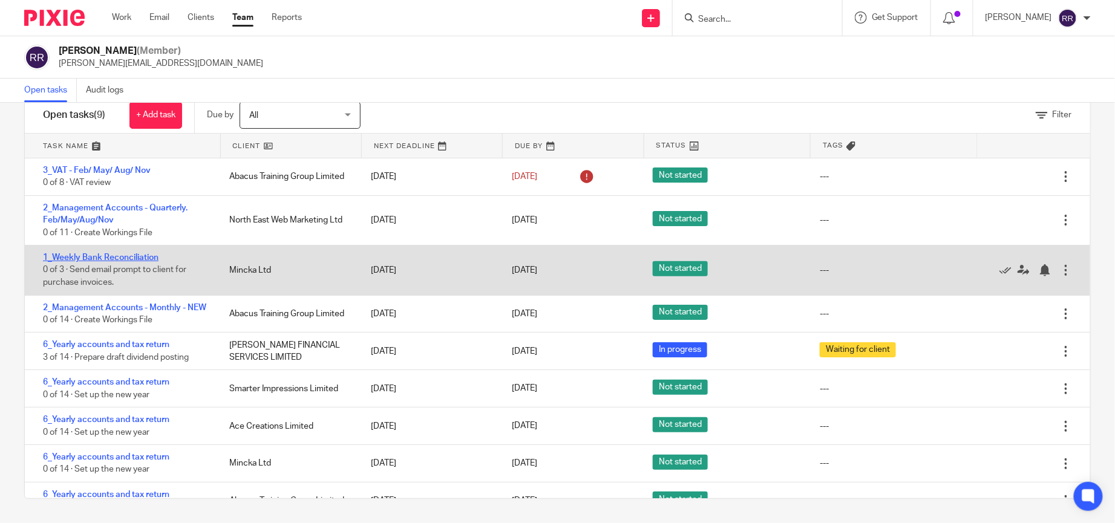 This screenshot has width=1115, height=523. I want to click on span: Waiting for client, so click(858, 350).